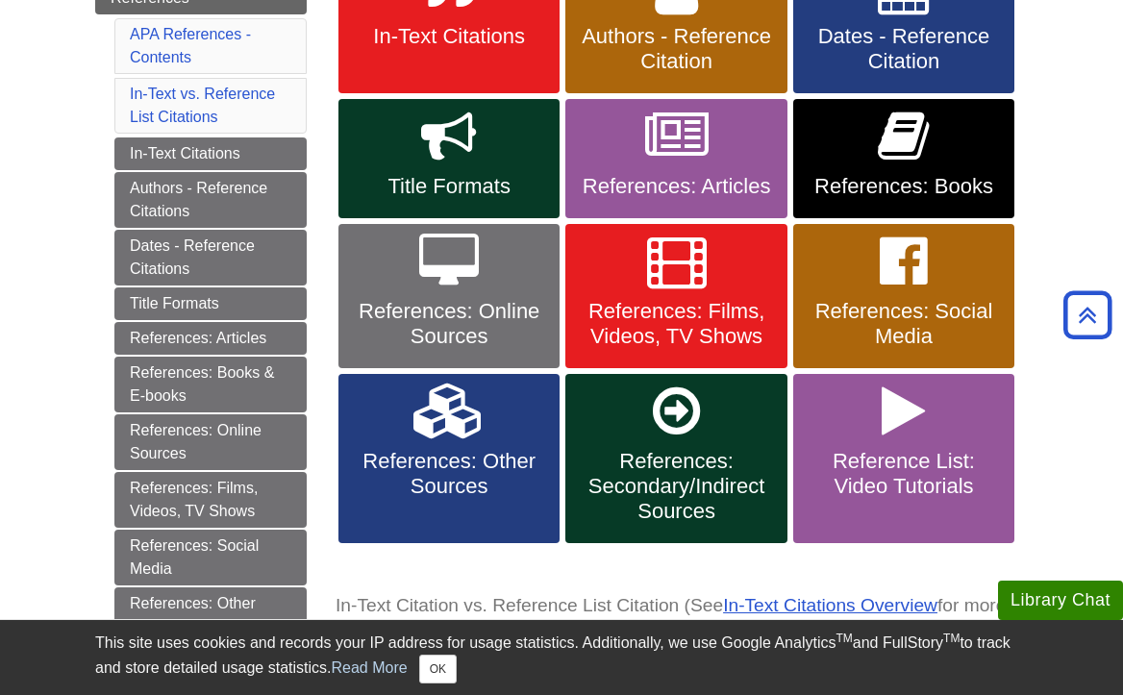 Image resolution: width=1123 pixels, height=695 pixels. I want to click on span: In-Text Citations, so click(449, 37).